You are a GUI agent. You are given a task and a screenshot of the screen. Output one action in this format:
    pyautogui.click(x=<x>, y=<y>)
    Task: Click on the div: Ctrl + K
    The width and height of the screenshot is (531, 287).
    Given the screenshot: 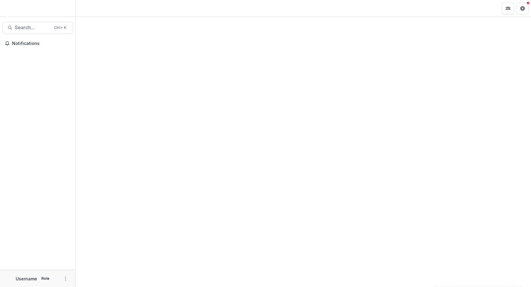 What is the action you would take?
    pyautogui.click(x=60, y=28)
    